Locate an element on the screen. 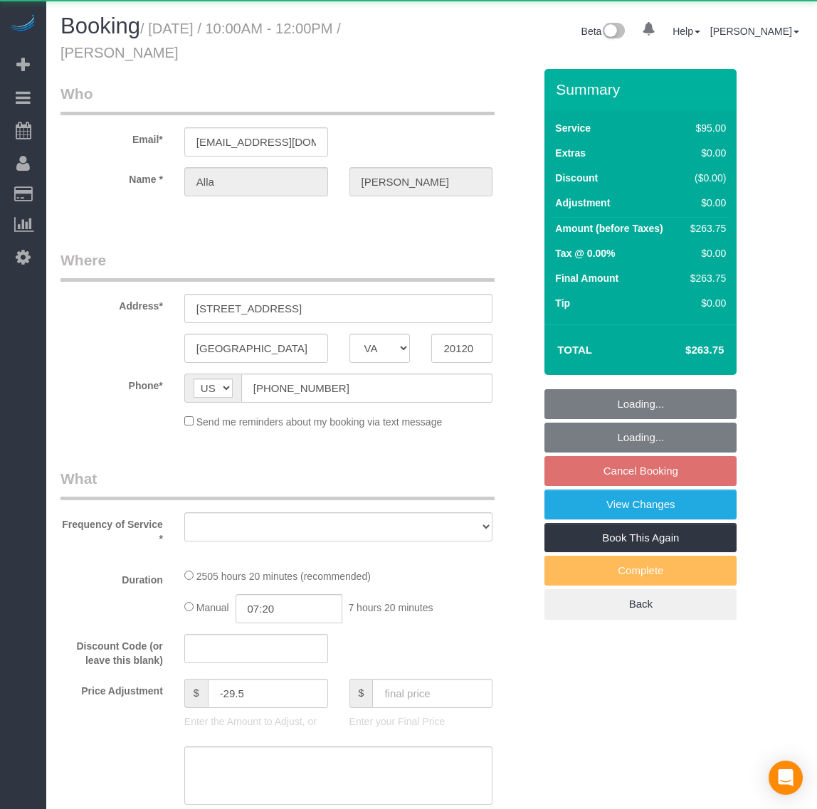  label: Discount Code (or leave this blank) is located at coordinates (112, 650).